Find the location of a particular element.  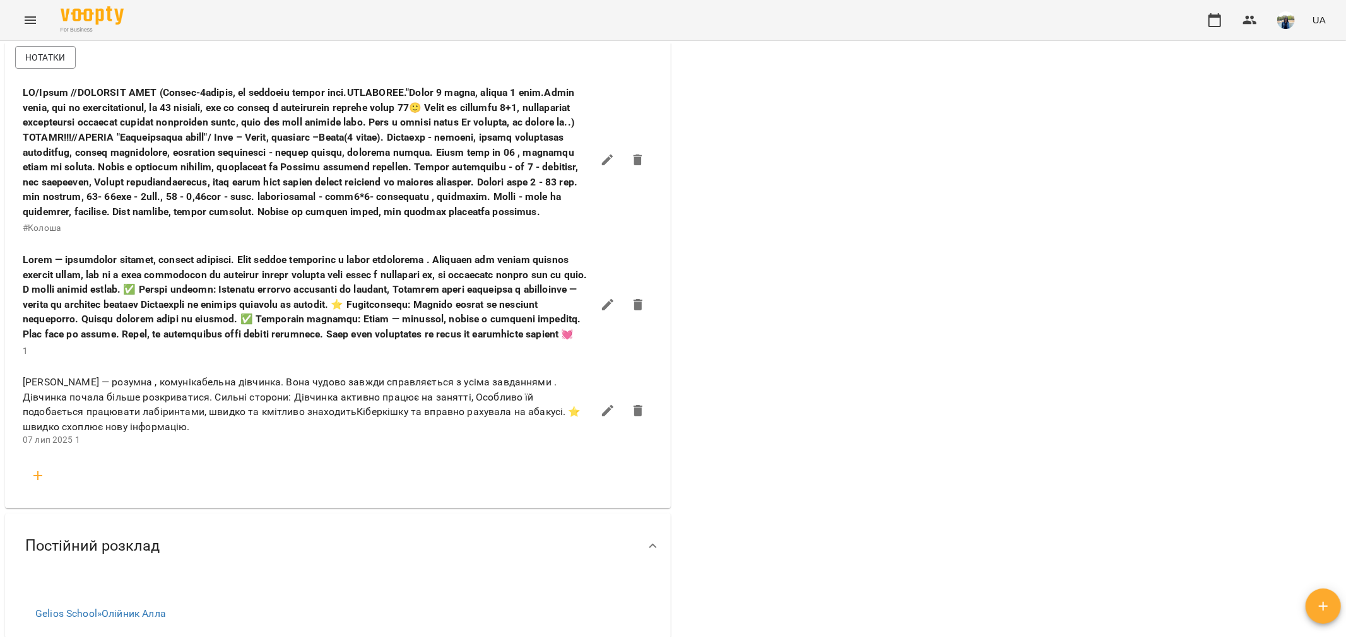

span: 1 is located at coordinates (25, 351).